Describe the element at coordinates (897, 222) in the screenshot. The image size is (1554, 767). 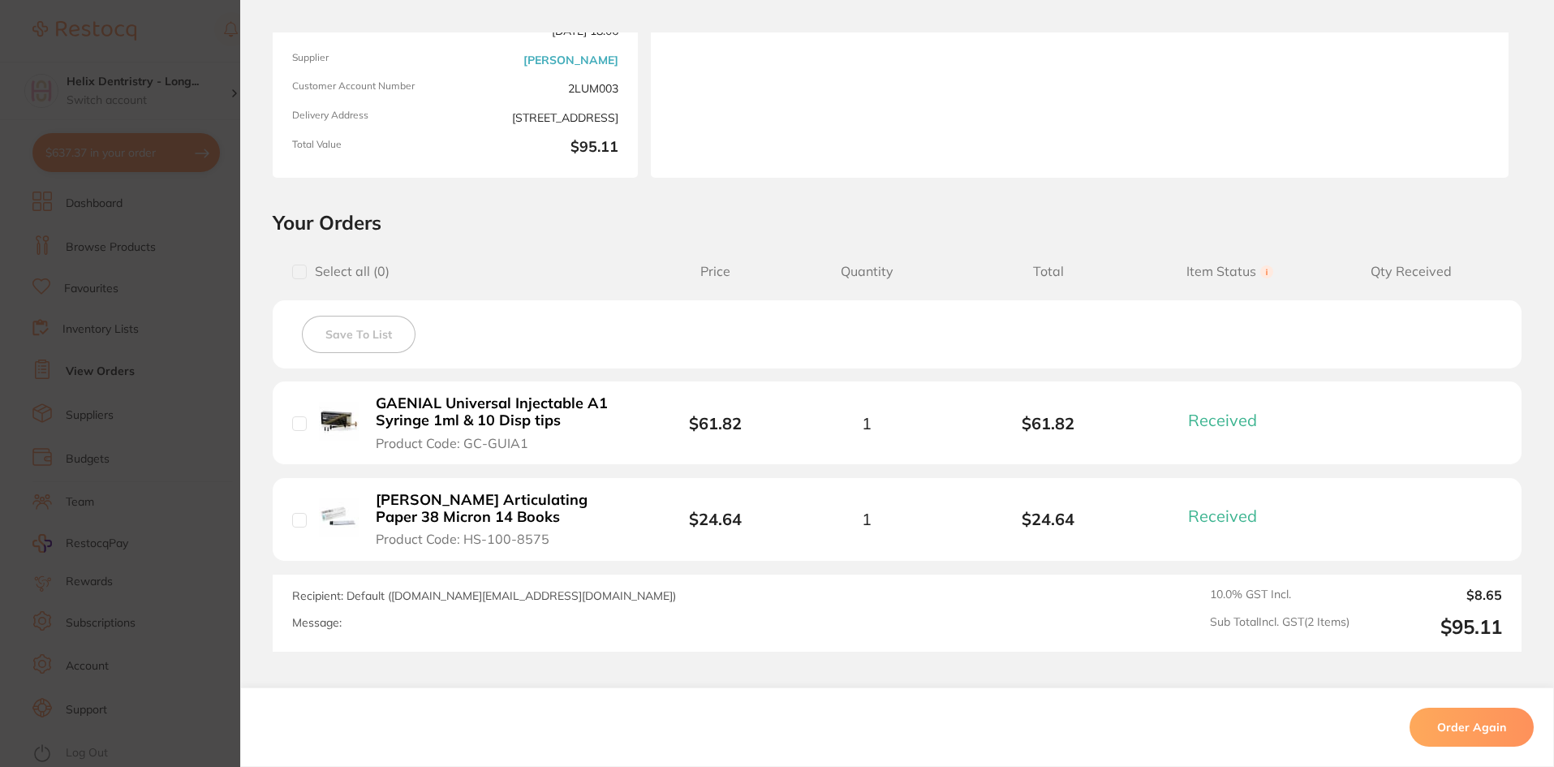
I see `h2: Your Orders` at that location.